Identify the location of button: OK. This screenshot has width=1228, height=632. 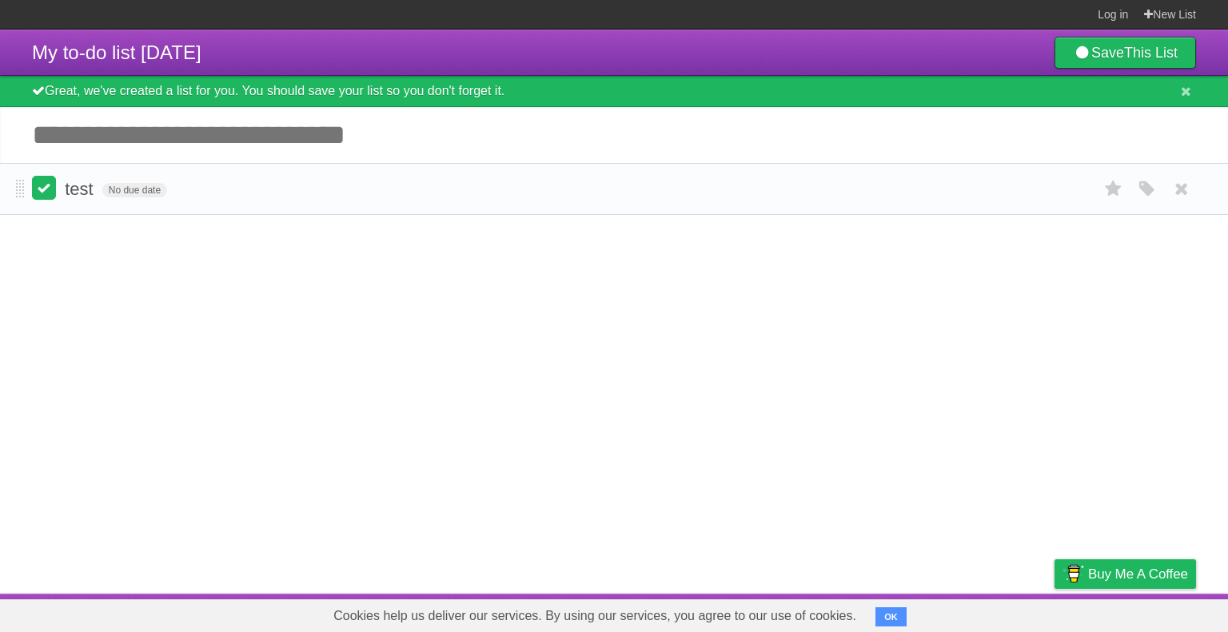
(891, 617).